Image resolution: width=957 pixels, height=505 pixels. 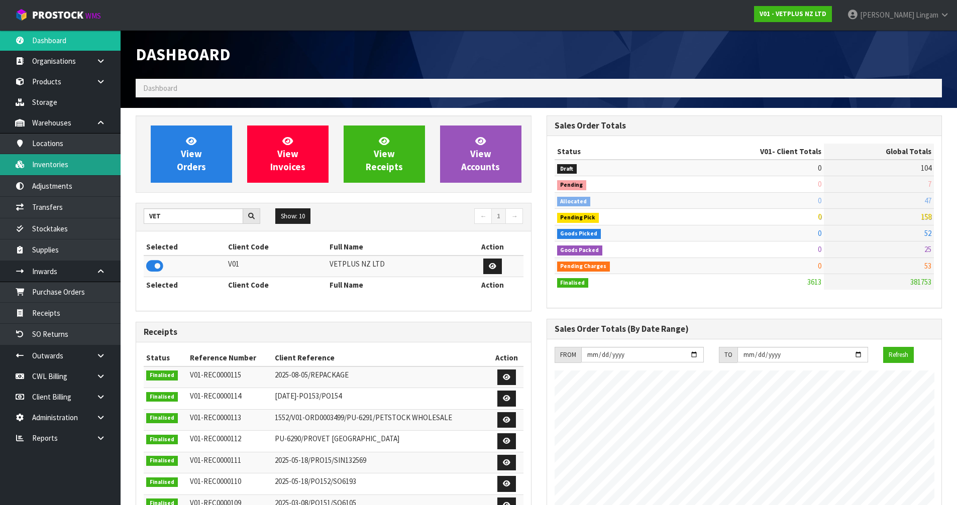 What do you see at coordinates (312, 375) in the screenshot?
I see `span: 2025-08-05/REPACKAGE` at bounding box center [312, 375].